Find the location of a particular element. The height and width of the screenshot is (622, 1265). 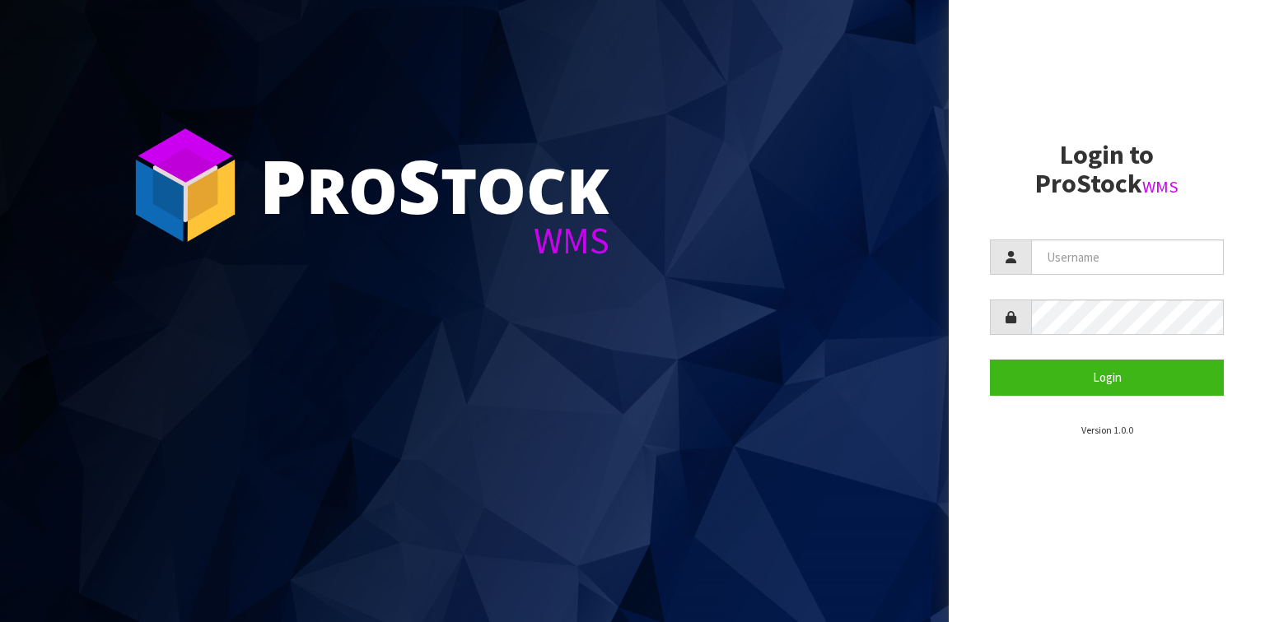

small: WMS is located at coordinates (1160, 187).